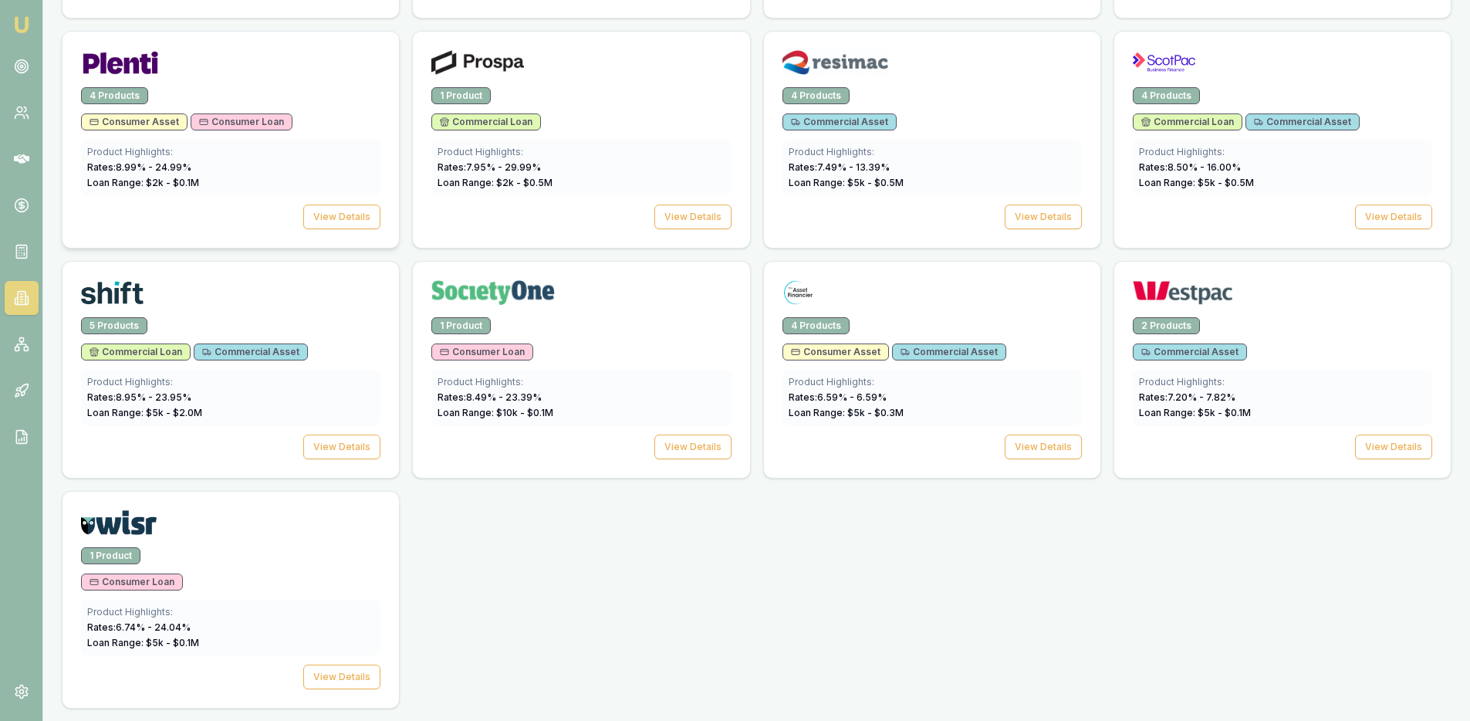 This screenshot has width=1470, height=721. What do you see at coordinates (496, 412) in the screenshot?
I see `span: Loan Range: $ 10 k - $ 0.1 M` at bounding box center [496, 412].